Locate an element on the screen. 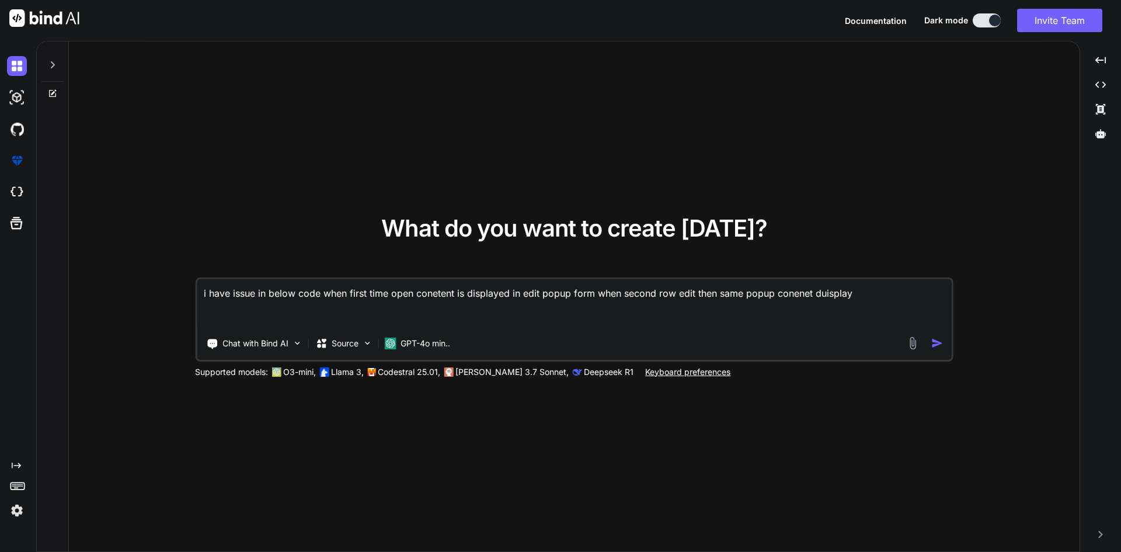  p: Keyboard preferences is located at coordinates (688, 372).